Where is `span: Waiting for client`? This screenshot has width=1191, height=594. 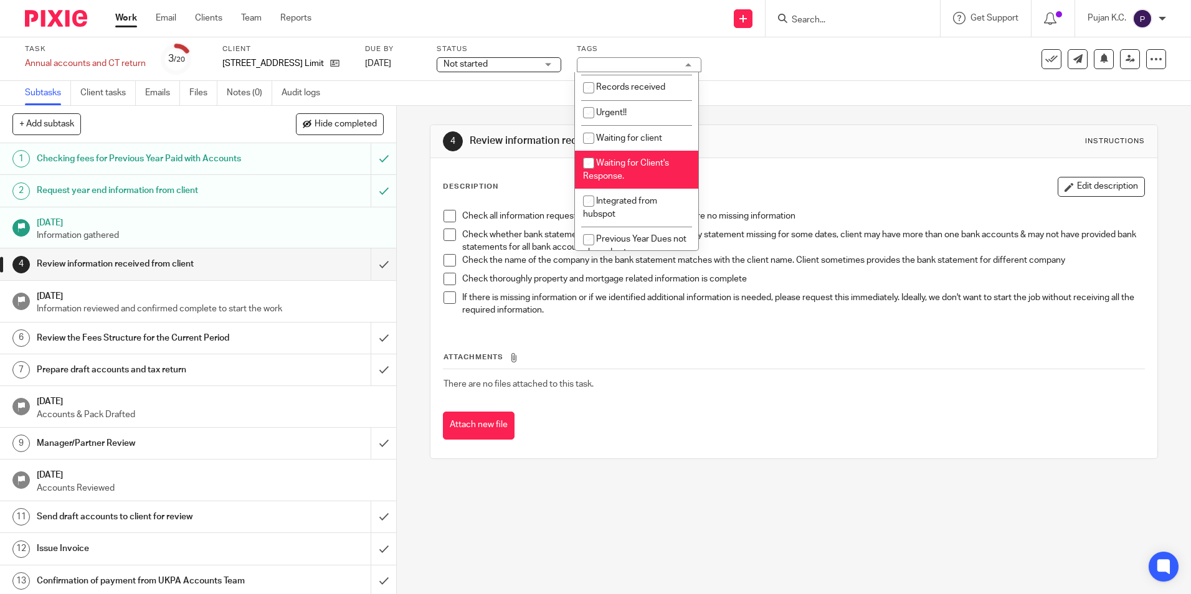
span: Waiting for client is located at coordinates (629, 138).